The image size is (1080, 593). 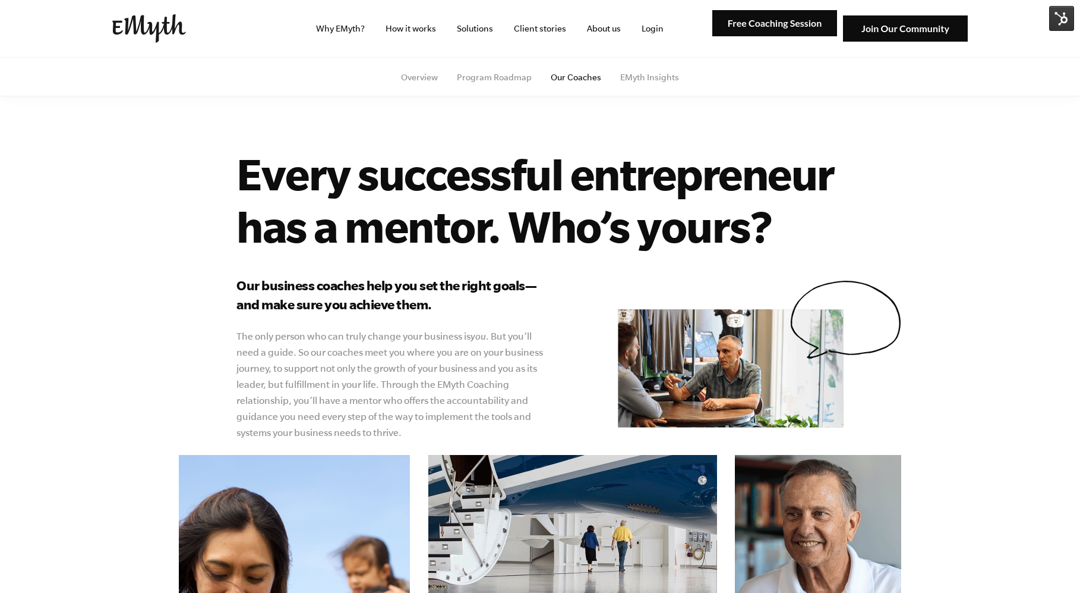 I want to click on img: e-myth business coaching our coaches mentor don matt talking, so click(x=731, y=368).